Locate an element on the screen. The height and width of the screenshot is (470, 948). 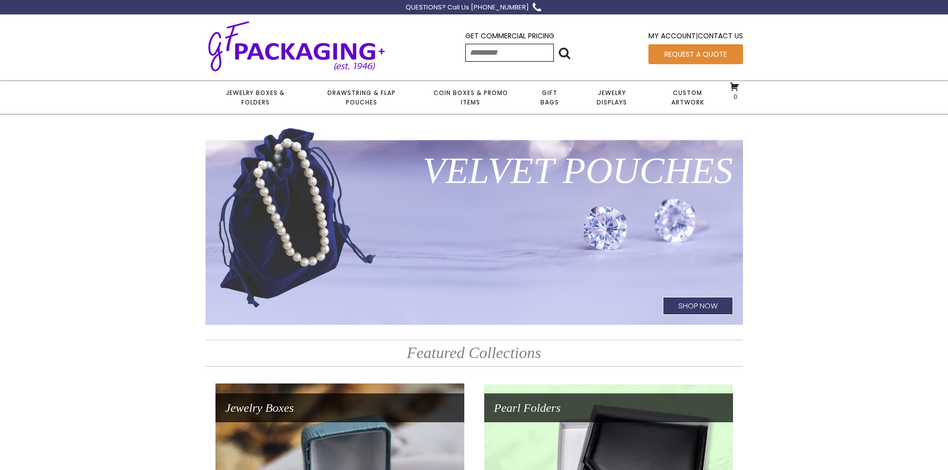
a: Jewelry Displays is located at coordinates (612, 98).